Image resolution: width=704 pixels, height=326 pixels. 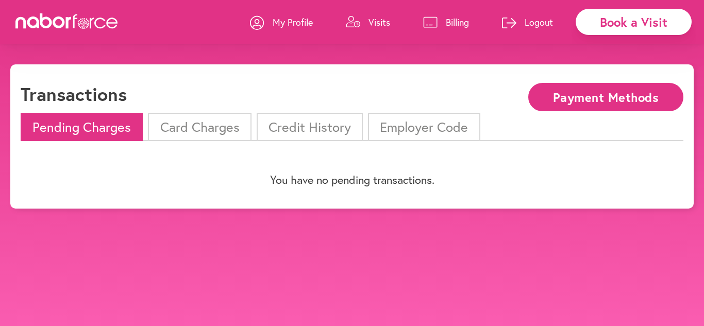 I want to click on p: Logout, so click(x=538, y=22).